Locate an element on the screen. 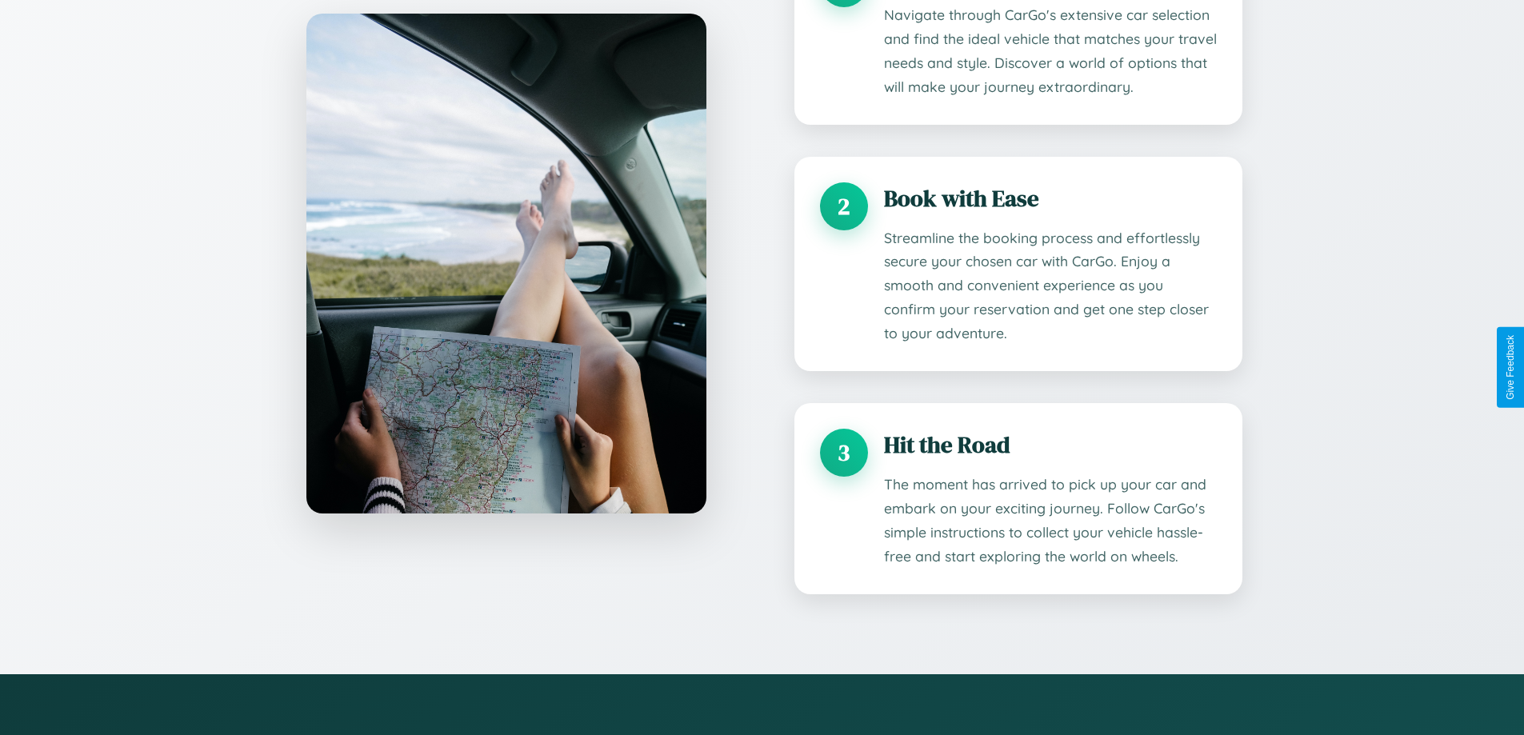 The image size is (1524, 735). img: CarGo map interface is located at coordinates (507, 263).